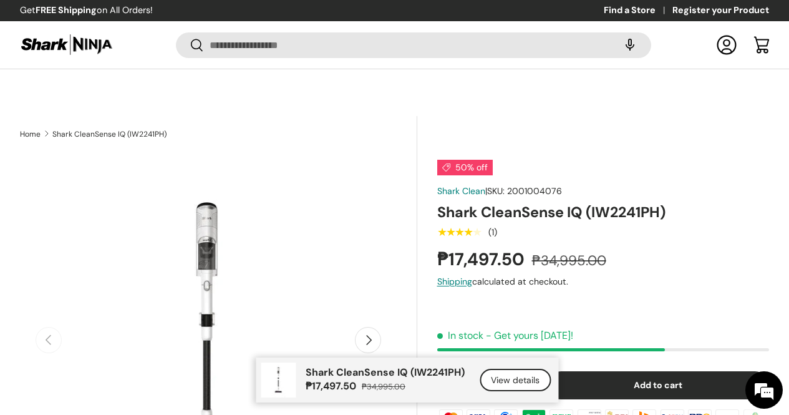 This screenshot has height=415, width=789. I want to click on a: Shark CleanSense IQ (IW2241PH), so click(109, 134).